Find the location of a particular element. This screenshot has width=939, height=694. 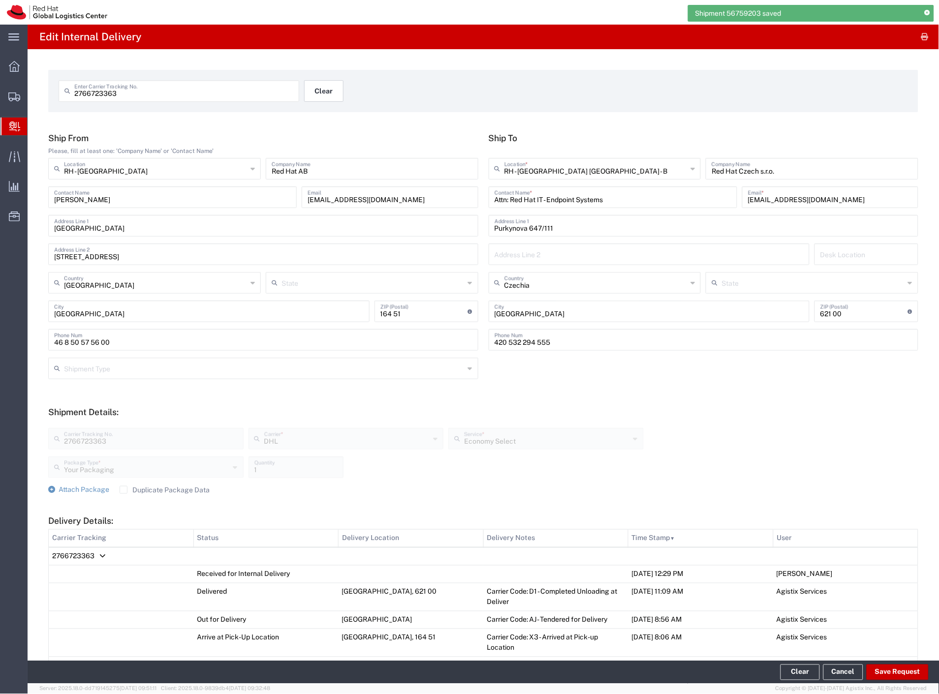

th: Delivery Location is located at coordinates (411, 538).